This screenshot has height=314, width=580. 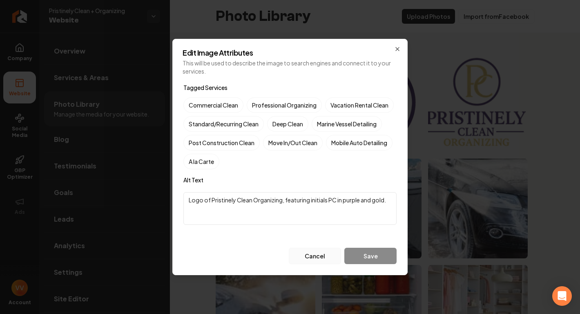 I want to click on label: Alt Text, so click(x=290, y=180).